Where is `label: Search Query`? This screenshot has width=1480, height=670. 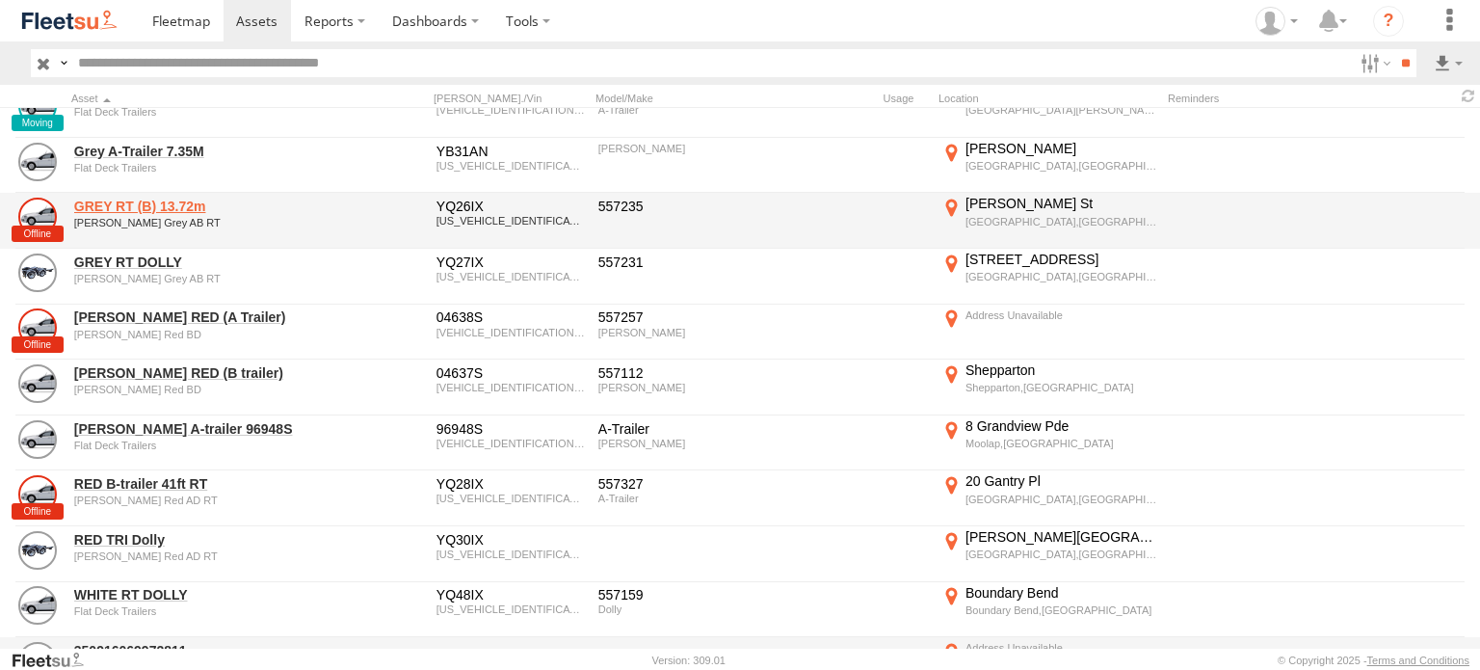
label: Search Query is located at coordinates (64, 63).